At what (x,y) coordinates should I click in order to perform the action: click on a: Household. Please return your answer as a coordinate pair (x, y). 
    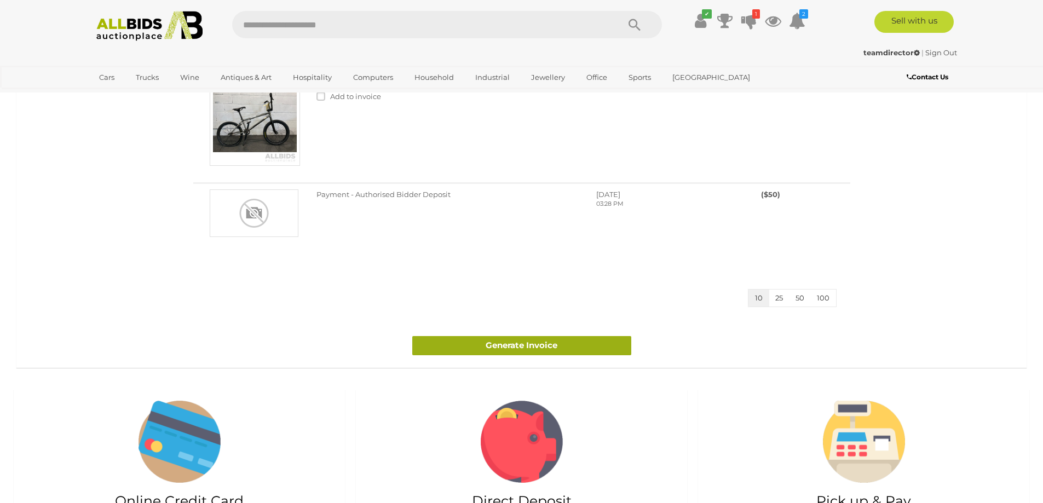
    Looking at the image, I should click on (434, 77).